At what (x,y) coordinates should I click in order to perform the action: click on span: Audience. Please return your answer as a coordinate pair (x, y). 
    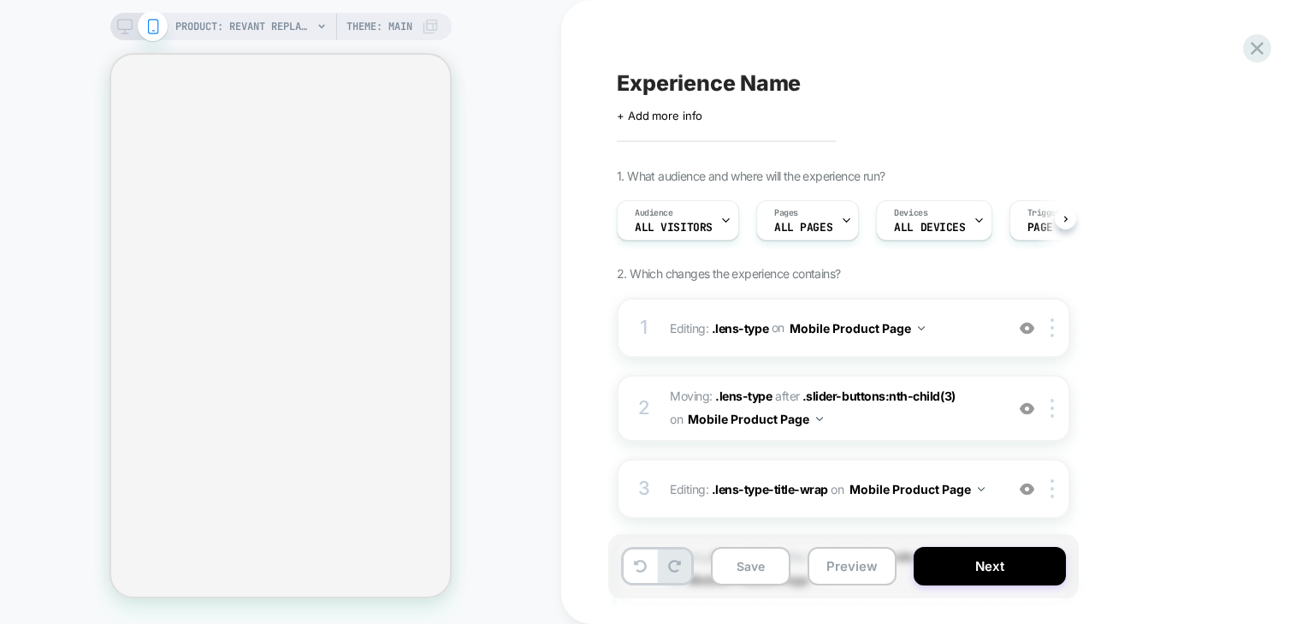
    Looking at the image, I should click on (654, 213).